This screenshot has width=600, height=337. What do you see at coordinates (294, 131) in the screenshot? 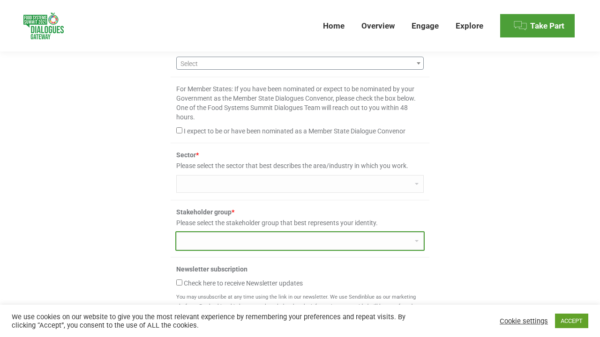
I see `span: I expect to be or have been nominated as a Member State Dialogue Convenor` at bounding box center [294, 131].